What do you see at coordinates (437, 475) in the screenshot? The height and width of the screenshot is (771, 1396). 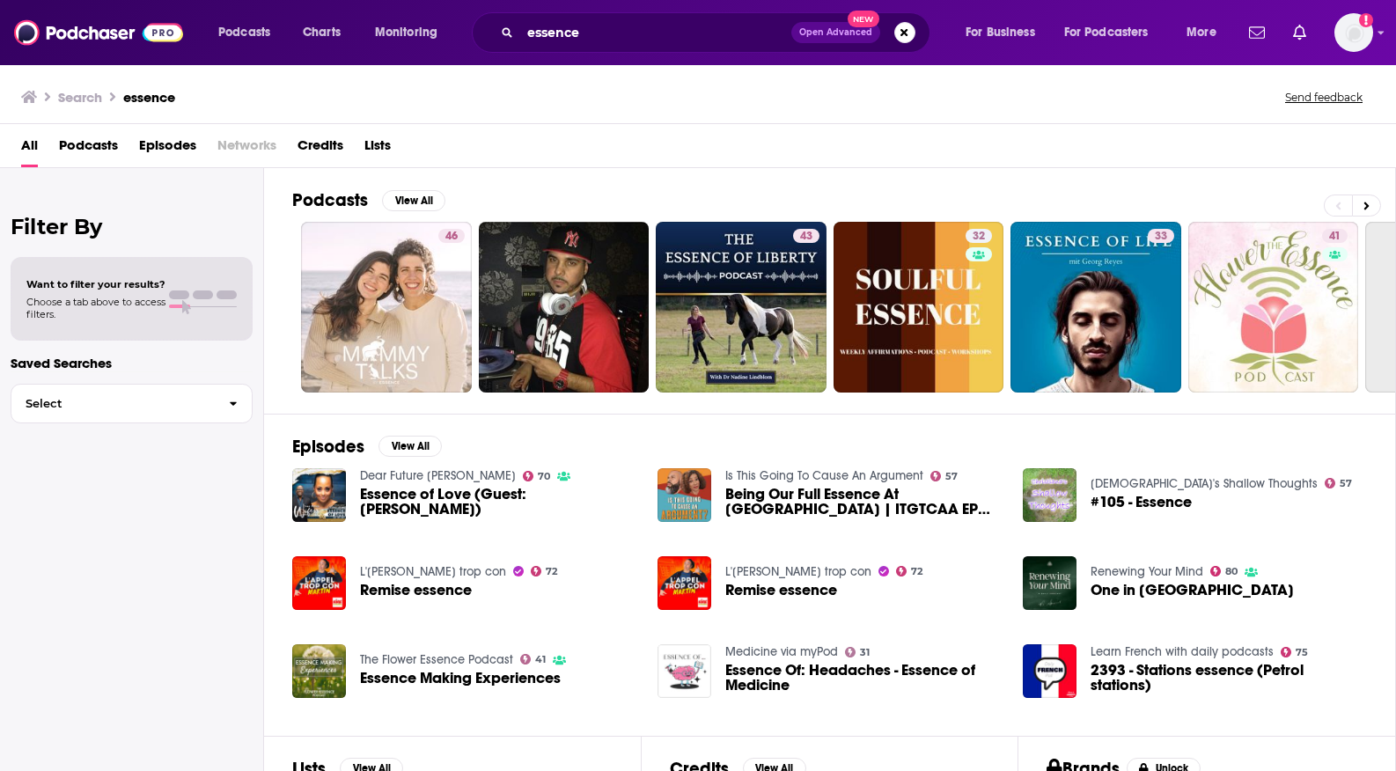 I see `a: Dear Future Wifey` at bounding box center [437, 475].